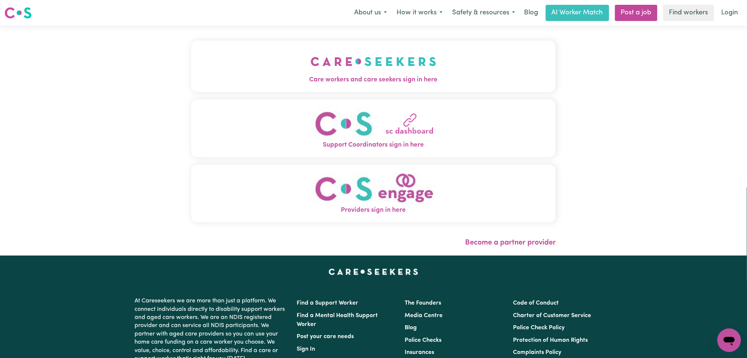  What do you see at coordinates (18, 13) in the screenshot?
I see `img: Careseekers logo` at bounding box center [18, 13].